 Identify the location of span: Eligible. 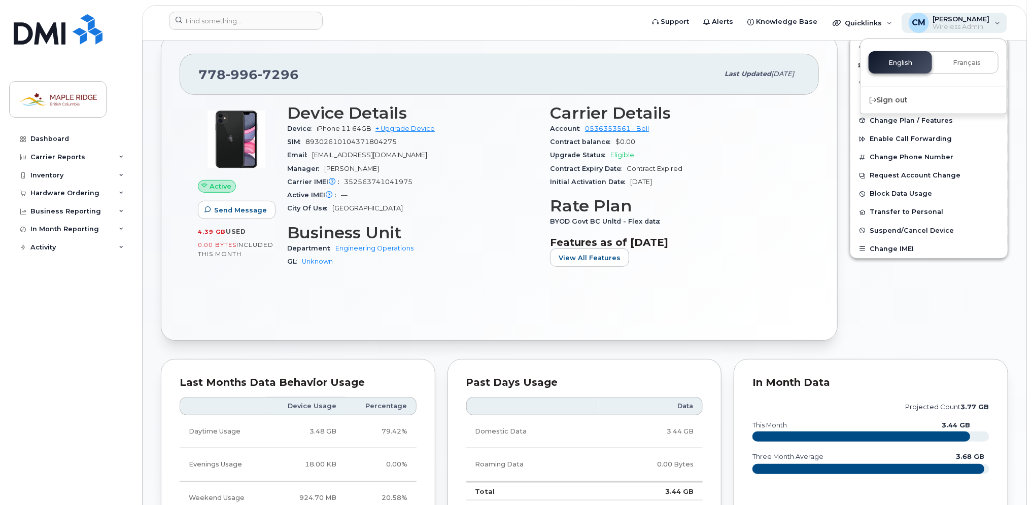
(622, 155).